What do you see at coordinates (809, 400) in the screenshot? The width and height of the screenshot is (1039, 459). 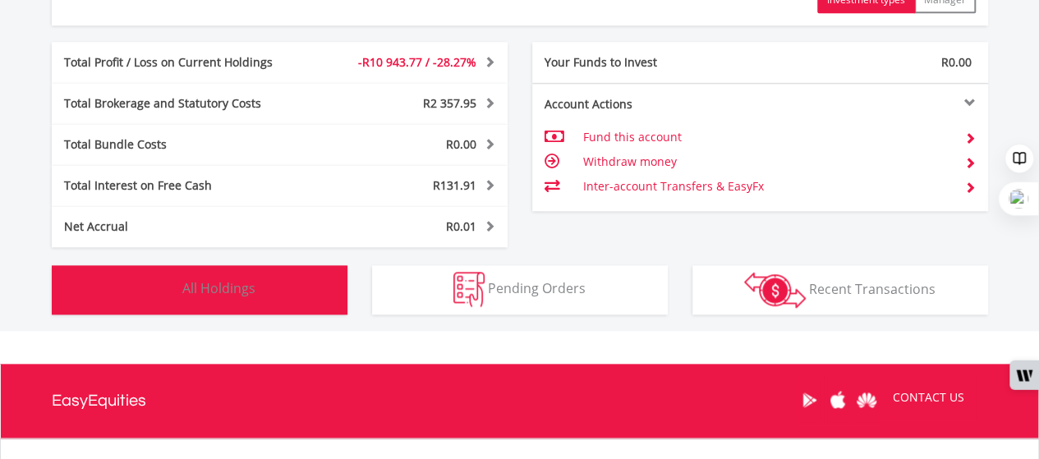 I see `a: Google Play` at bounding box center [809, 400].